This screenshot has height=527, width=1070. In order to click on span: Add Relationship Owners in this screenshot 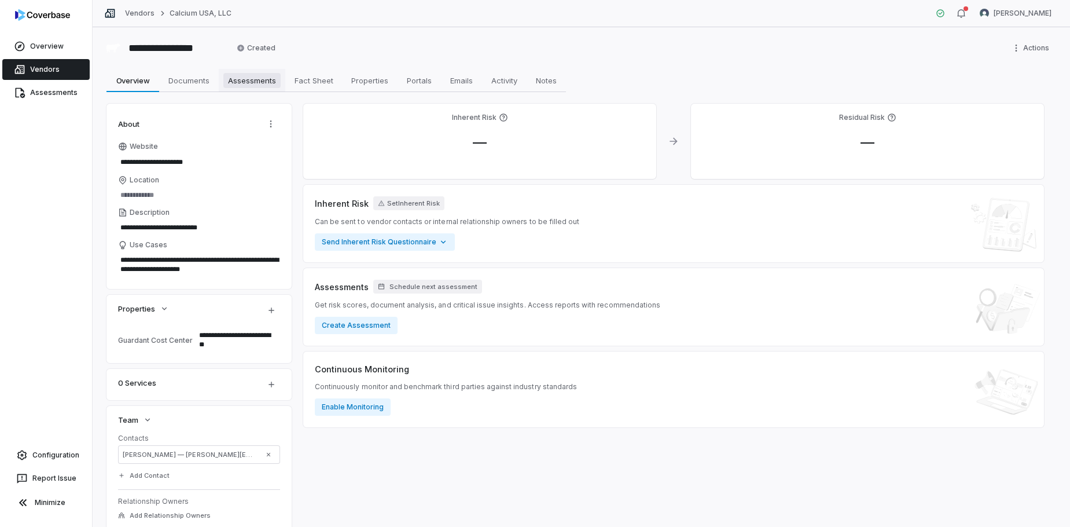, I will do `click(170, 515)`.